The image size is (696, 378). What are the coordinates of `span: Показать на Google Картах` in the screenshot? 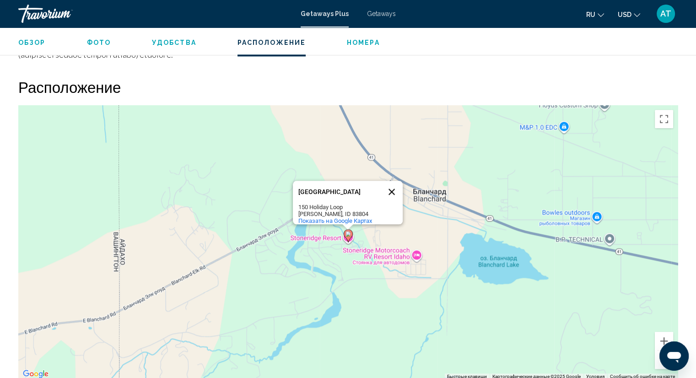 It's located at (335, 221).